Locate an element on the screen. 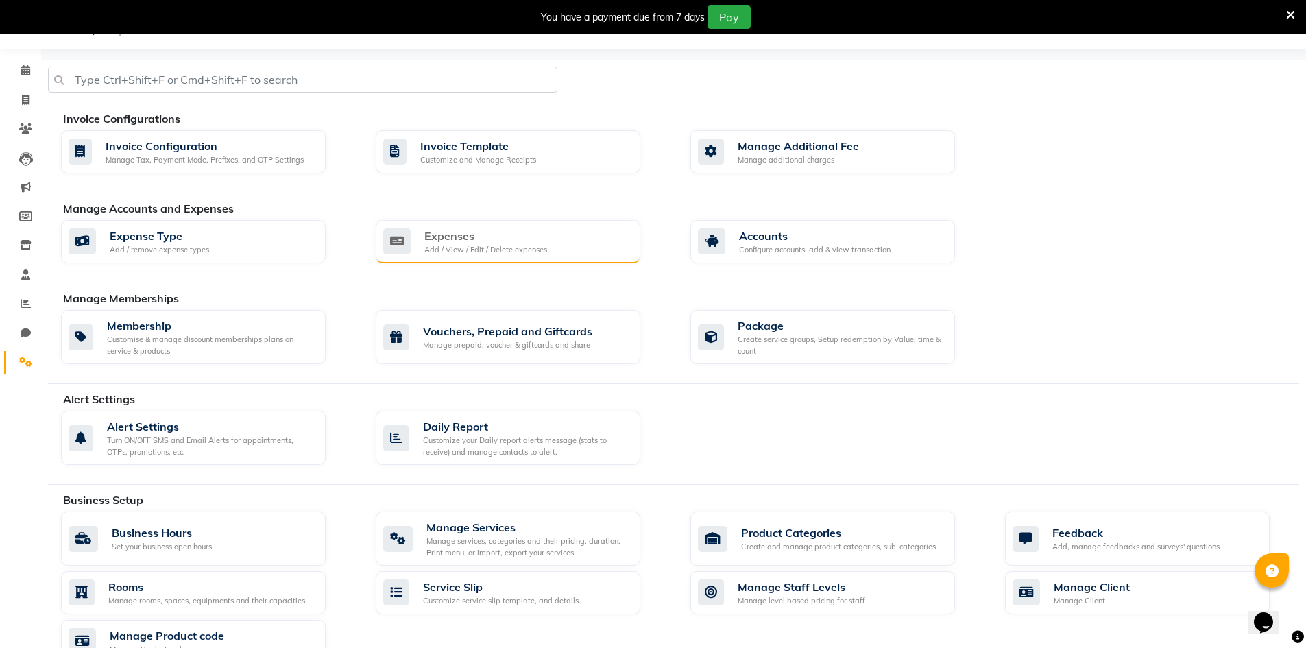  div: Turn ON/OFF SMS and Email Alerts for appointments, OTPs, promotions, etc. is located at coordinates (211, 446).